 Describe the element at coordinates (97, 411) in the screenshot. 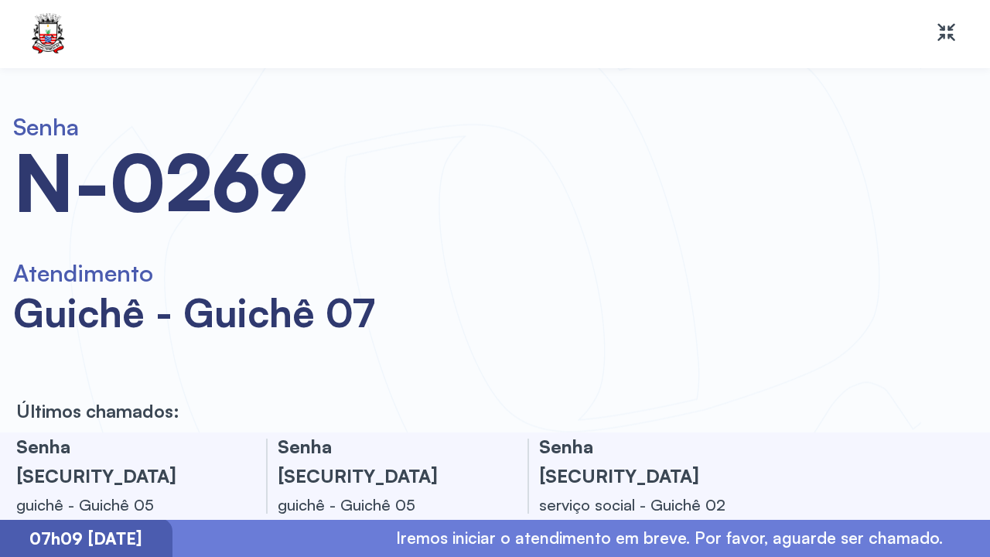

I see `p: Últimos chamados:` at that location.